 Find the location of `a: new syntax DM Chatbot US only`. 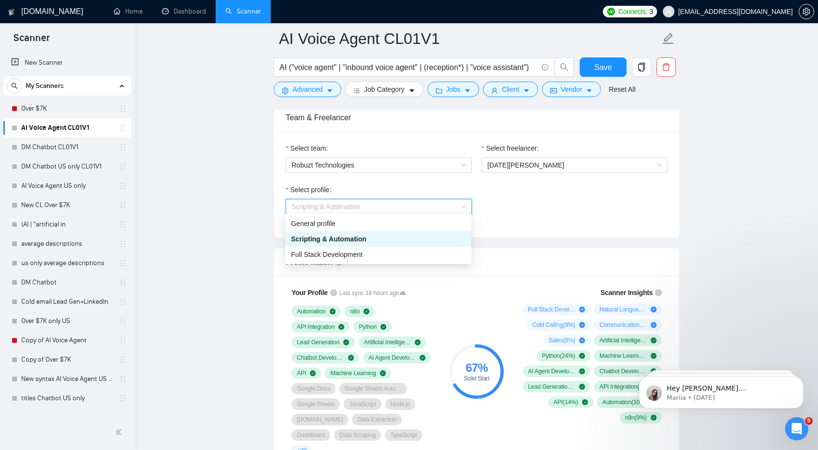

a: new syntax DM Chatbot US only is located at coordinates (67, 418).